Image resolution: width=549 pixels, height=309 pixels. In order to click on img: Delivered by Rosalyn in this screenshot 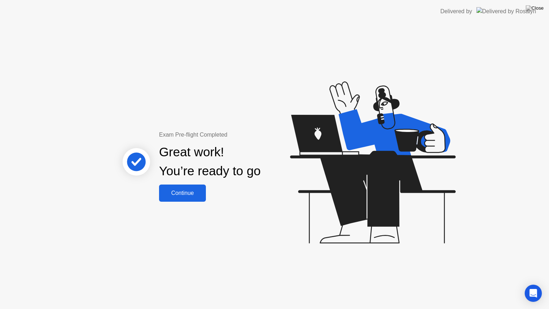, I will do `click(506, 11)`.